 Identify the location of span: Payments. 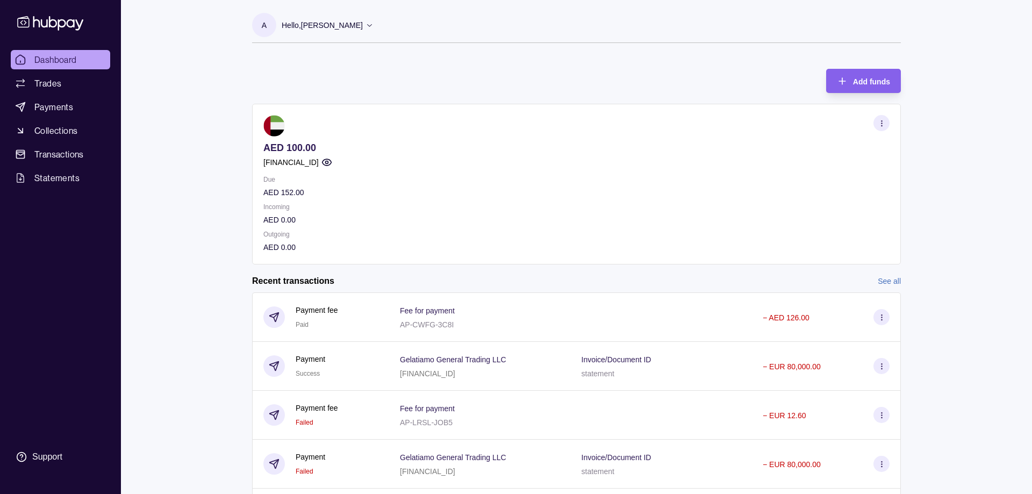
(54, 107).